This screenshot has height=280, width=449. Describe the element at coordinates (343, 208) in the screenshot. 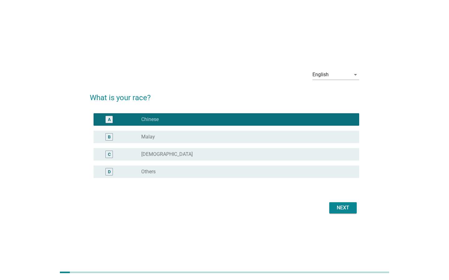

I see `div: Next` at that location.